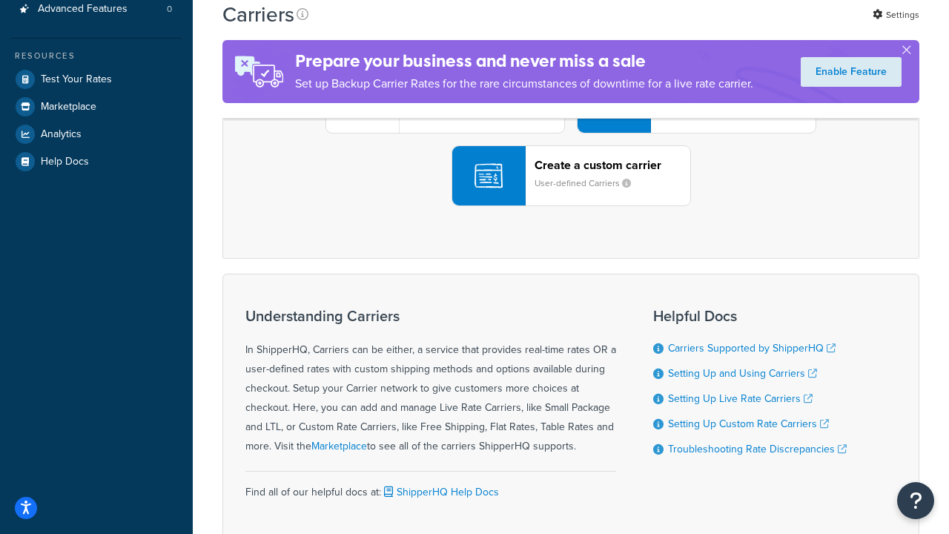 This screenshot has height=534, width=949. I want to click on li: Test Your Rates, so click(96, 79).